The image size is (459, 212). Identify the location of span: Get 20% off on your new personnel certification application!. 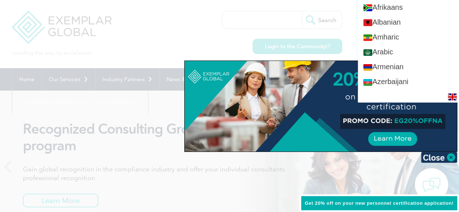
(379, 203).